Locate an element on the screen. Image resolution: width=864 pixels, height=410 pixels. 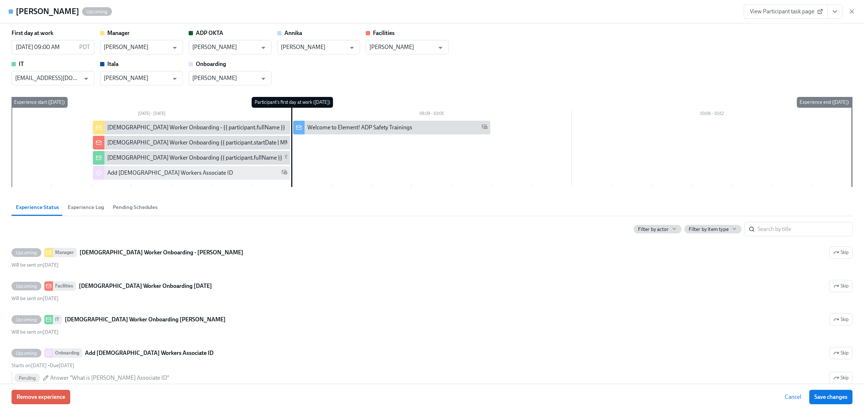
span: Save changes is located at coordinates (831, 397).